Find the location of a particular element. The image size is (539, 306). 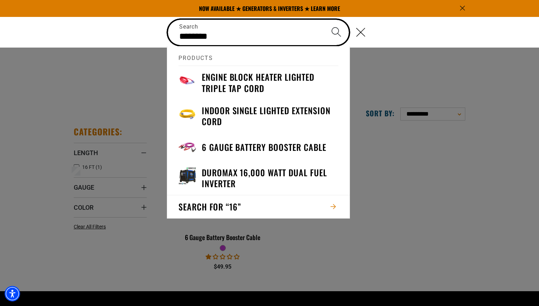

img: Yellow is located at coordinates (187, 114).